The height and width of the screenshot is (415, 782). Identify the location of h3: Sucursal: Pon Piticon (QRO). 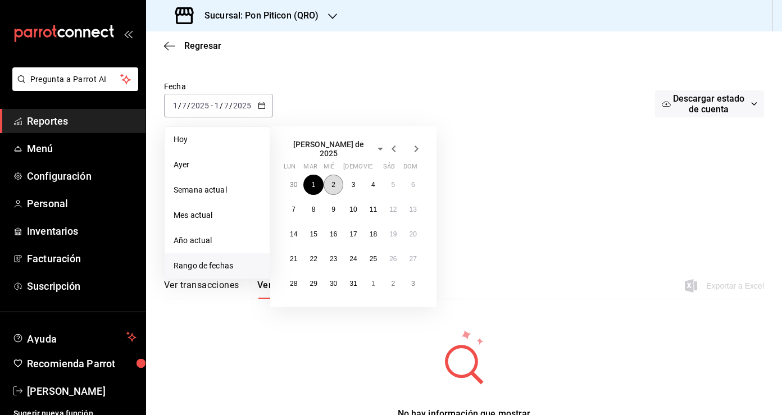
(257, 16).